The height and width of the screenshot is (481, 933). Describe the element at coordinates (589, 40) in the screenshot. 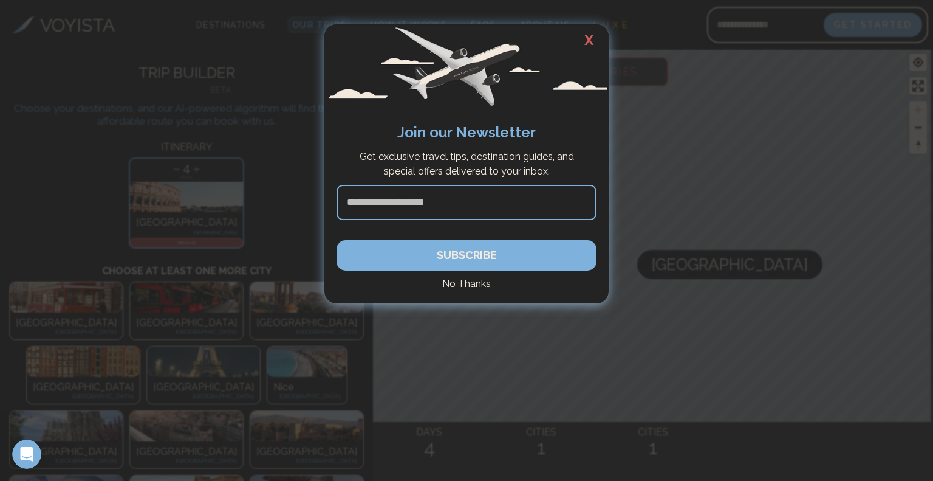

I see `h2: X` at that location.